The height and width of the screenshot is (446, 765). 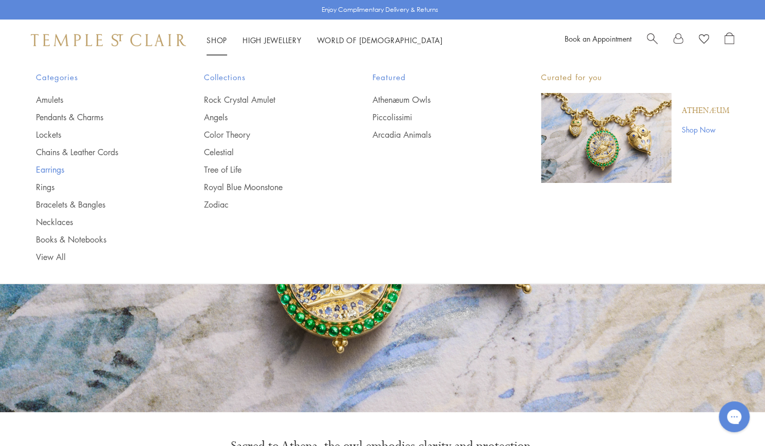 I want to click on a: Shop Now, so click(x=705, y=129).